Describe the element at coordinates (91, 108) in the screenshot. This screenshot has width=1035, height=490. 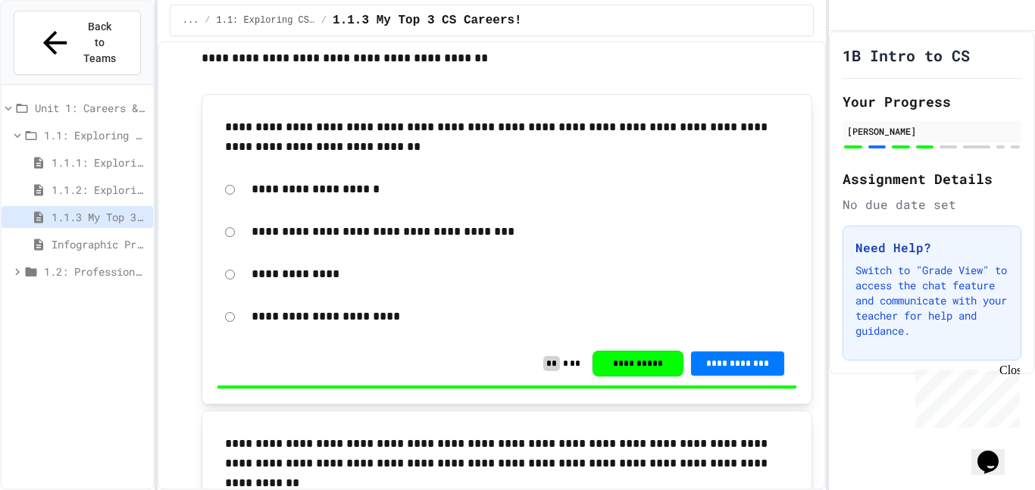
I see `span: Unit 1: Careers & Professionalism` at that location.